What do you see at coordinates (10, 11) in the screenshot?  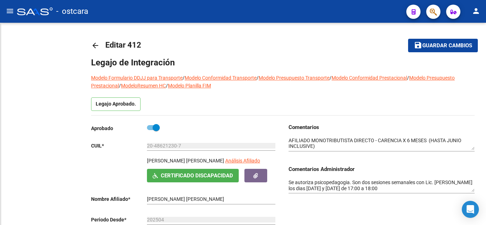 I see `mat-icon: menu` at bounding box center [10, 11].